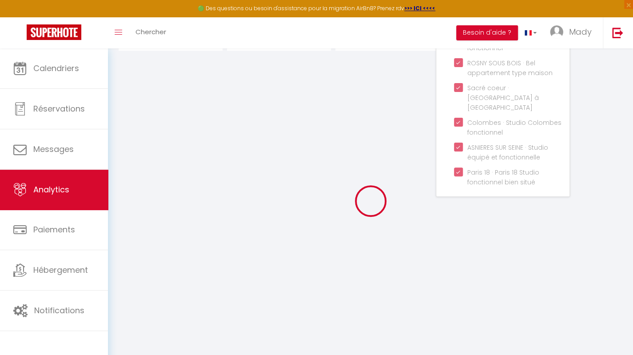  I want to click on a: Chercher, so click(151, 33).